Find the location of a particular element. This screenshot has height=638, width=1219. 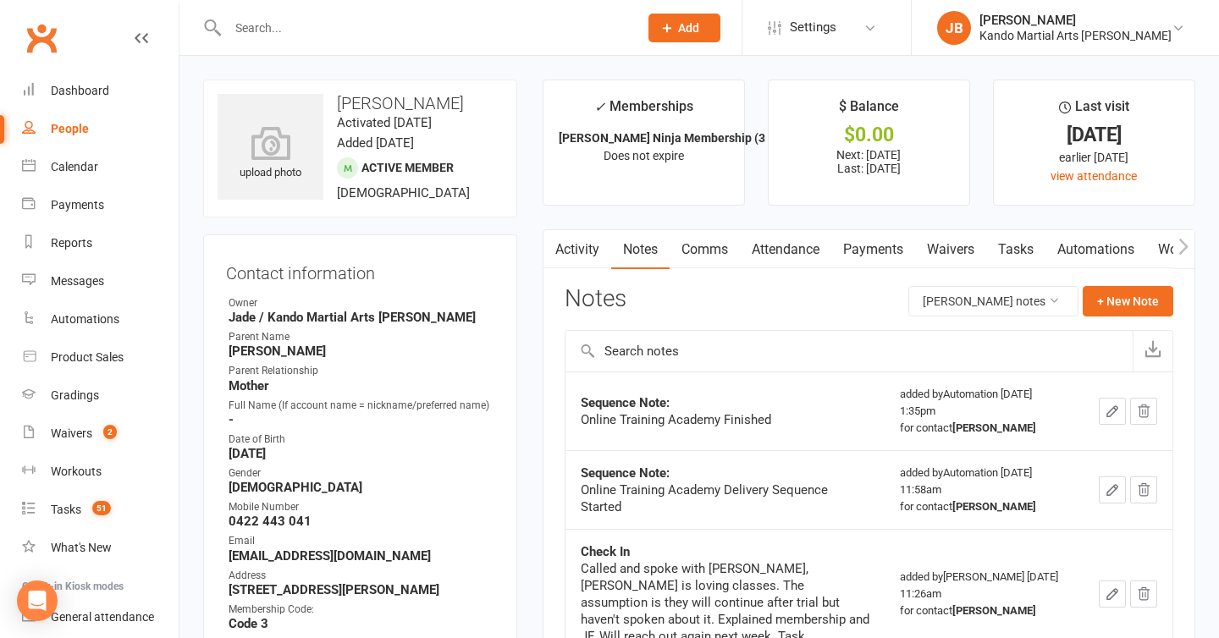

a: Workouts is located at coordinates (100, 472).